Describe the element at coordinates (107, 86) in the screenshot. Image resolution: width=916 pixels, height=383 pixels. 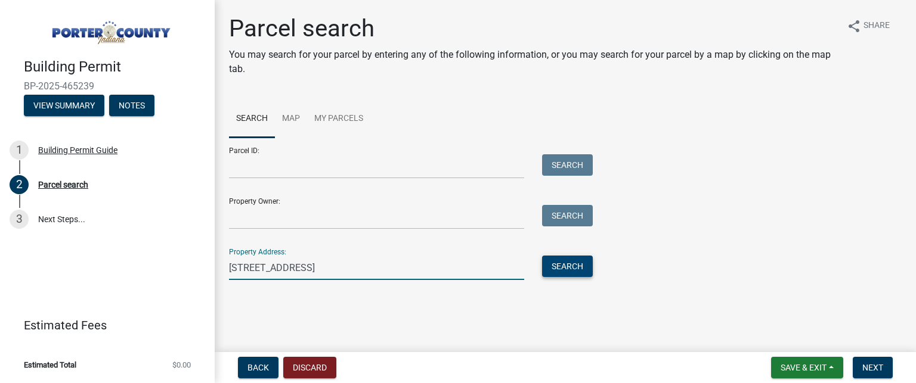
I see `span: BP-2025-465239` at that location.